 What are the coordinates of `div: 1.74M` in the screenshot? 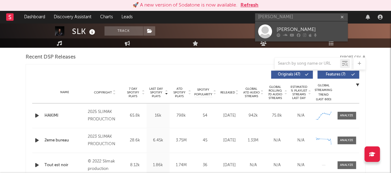 It's located at (181, 165).